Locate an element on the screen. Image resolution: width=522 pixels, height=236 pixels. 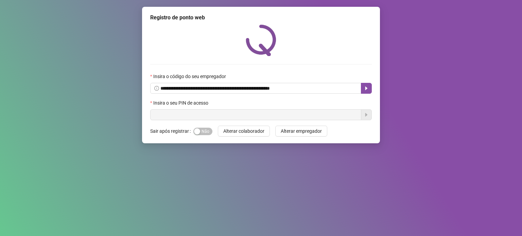
button: Alterar empregador is located at coordinates (301, 131).